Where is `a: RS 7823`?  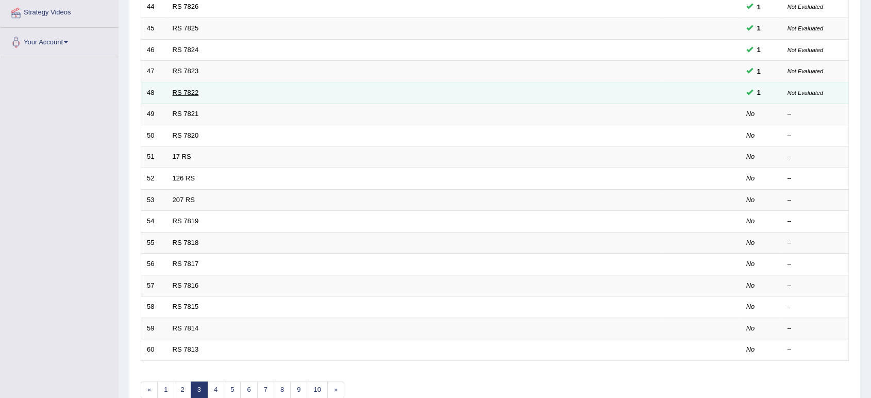
a: RS 7823 is located at coordinates (186, 71).